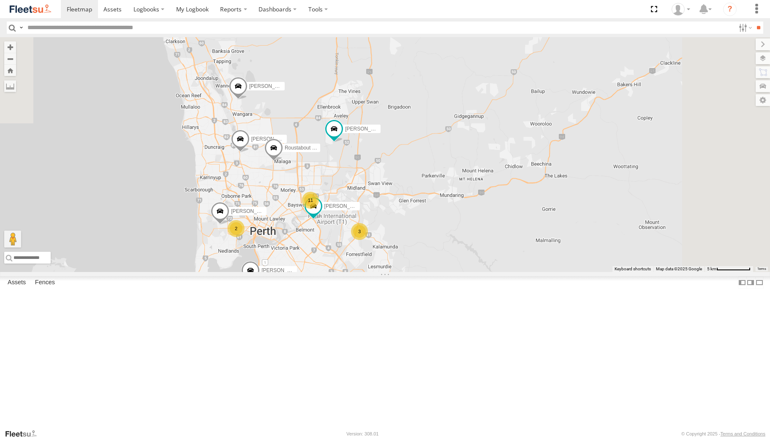 Image resolution: width=770 pixels, height=438 pixels. What do you see at coordinates (760, 282) in the screenshot?
I see `label: Hide Summary Table` at bounding box center [760, 282].